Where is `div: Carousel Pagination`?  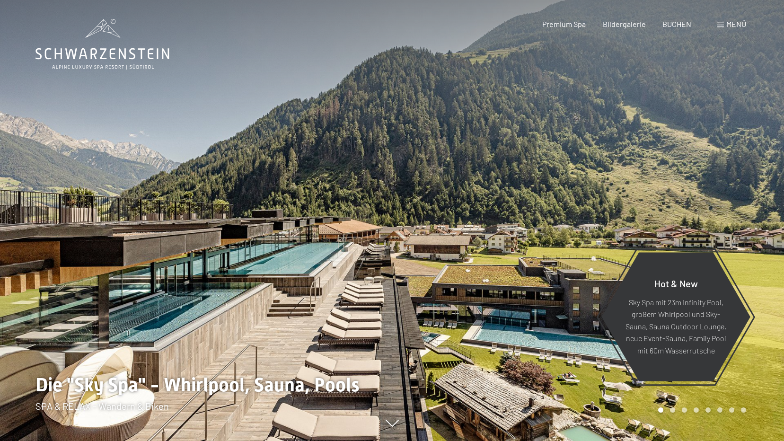 div: Carousel Pagination is located at coordinates (700, 410).